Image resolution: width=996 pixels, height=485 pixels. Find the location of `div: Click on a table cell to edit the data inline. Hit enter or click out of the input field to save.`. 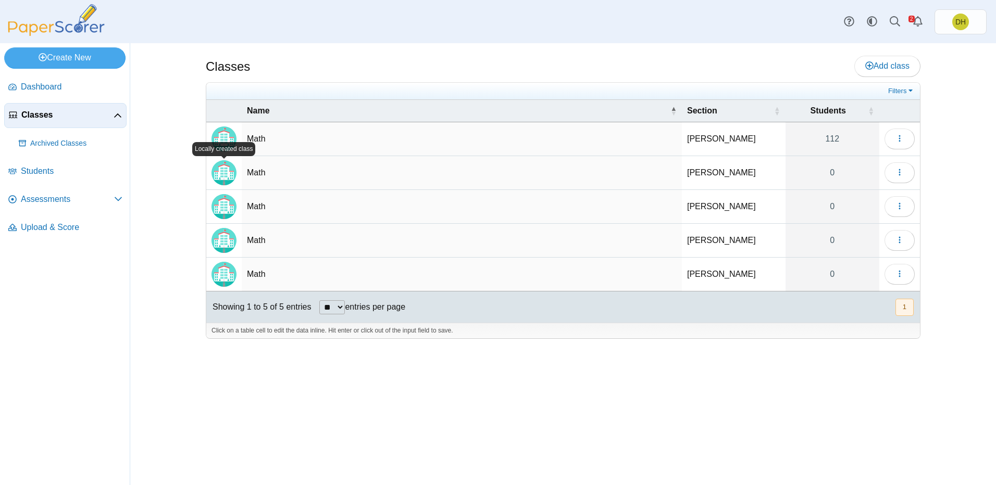

div: Click on a table cell to edit the data inline. Hit enter or click out of the input field to save. is located at coordinates (563, 331).